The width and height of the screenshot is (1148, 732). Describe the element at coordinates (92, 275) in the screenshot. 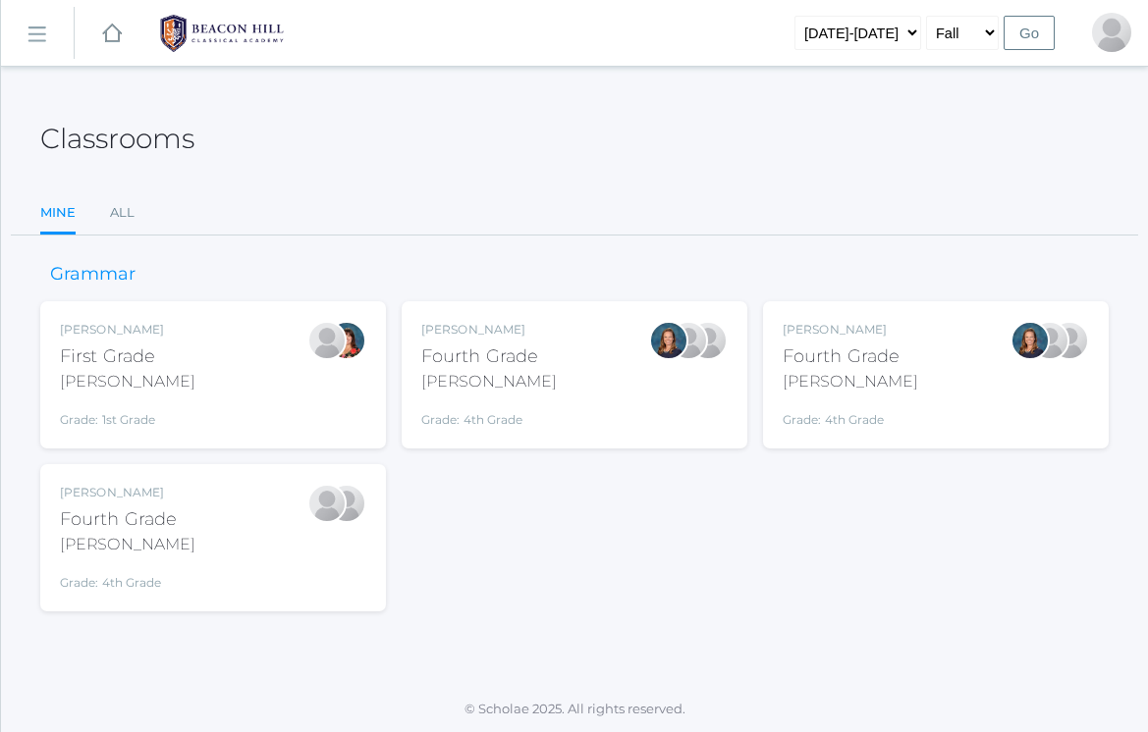

I see `h3: Grammar` at that location.